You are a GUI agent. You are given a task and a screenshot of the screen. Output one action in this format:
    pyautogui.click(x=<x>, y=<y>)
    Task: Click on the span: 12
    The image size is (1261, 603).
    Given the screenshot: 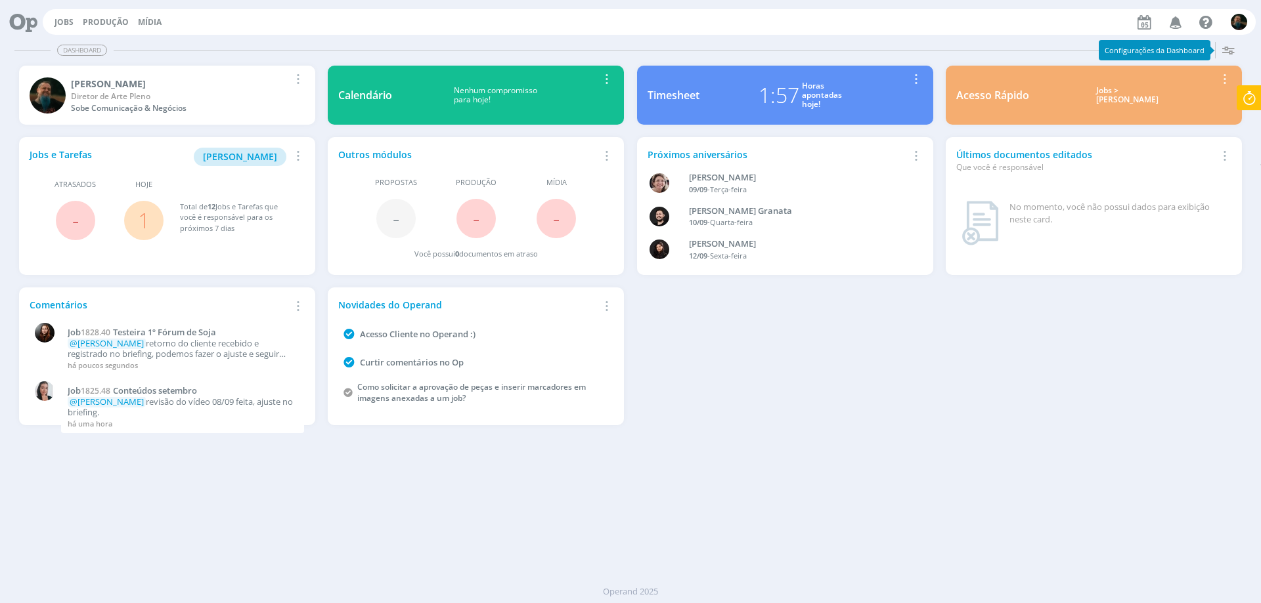 What is the action you would take?
    pyautogui.click(x=211, y=206)
    